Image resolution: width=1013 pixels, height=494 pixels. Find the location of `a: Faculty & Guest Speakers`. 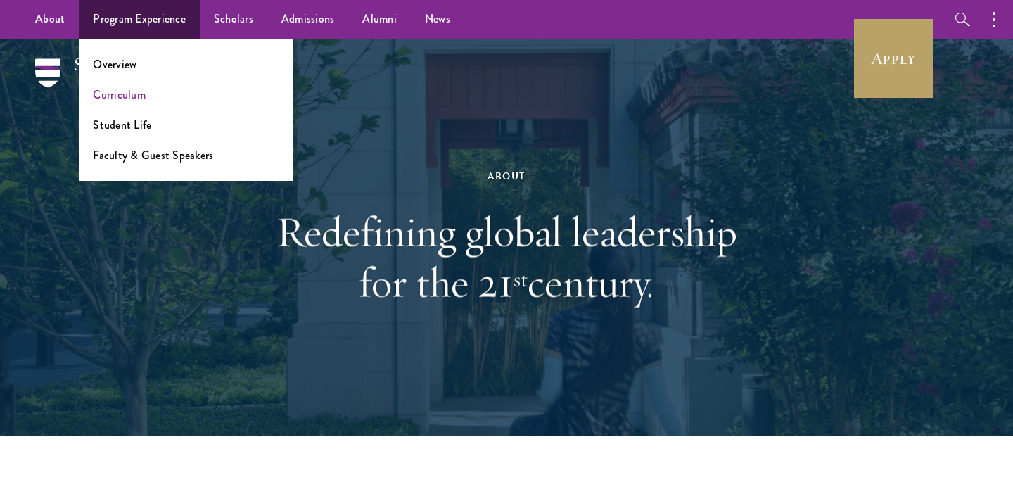

a: Faculty & Guest Speakers is located at coordinates (153, 155).